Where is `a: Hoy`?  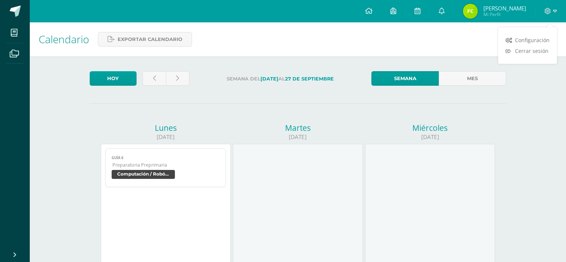
a: Hoy is located at coordinates (113, 78).